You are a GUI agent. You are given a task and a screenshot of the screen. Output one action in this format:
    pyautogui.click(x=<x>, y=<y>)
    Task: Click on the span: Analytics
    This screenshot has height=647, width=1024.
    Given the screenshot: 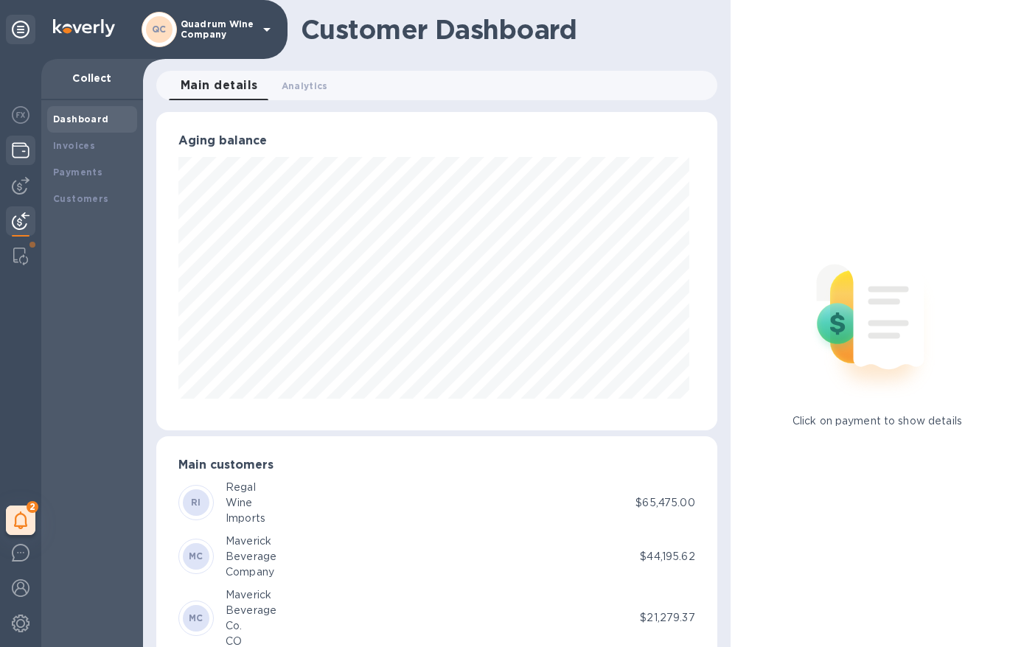 What is the action you would take?
    pyautogui.click(x=304, y=86)
    